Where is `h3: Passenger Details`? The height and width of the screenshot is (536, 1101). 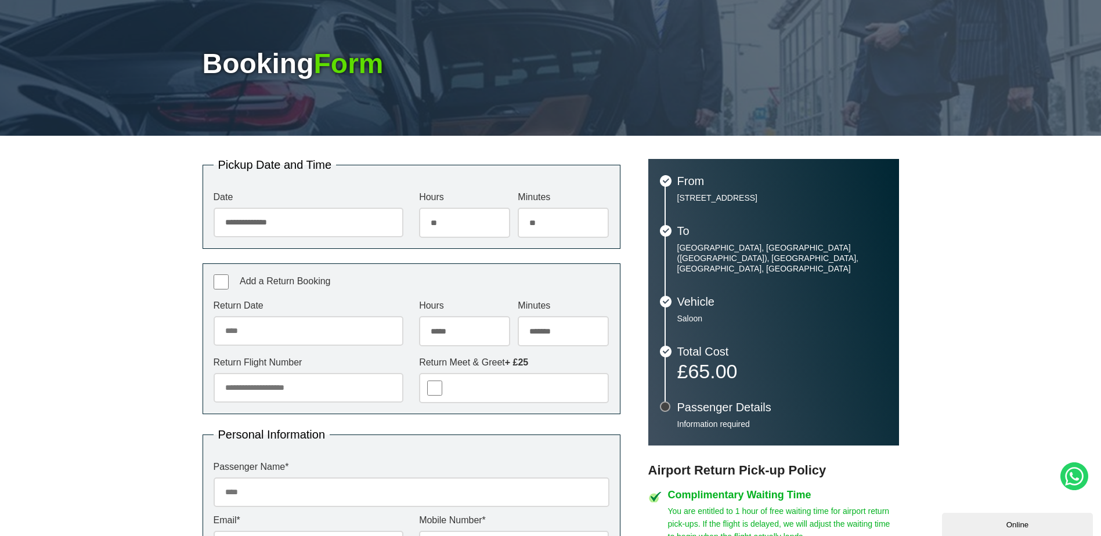
h3: Passenger Details is located at coordinates (783, 408).